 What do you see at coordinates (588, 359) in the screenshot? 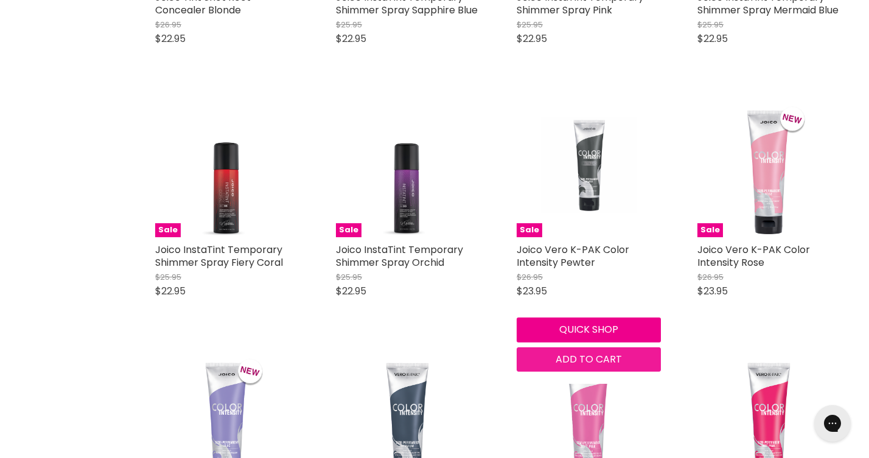
I see `span: Add to cart` at bounding box center [588, 359].